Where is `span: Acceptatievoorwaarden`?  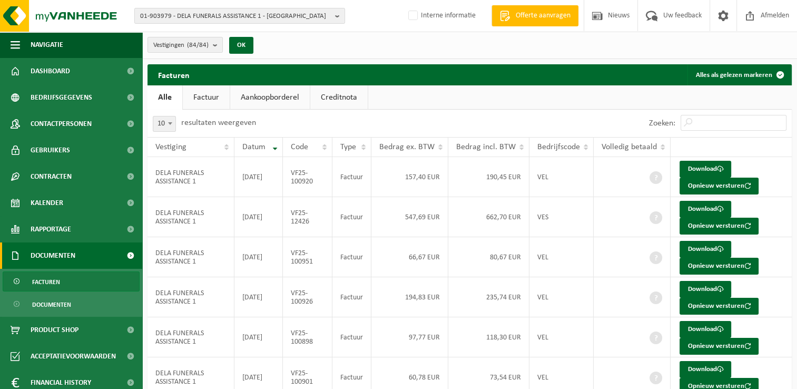 span: Acceptatievoorwaarden is located at coordinates (73, 356).